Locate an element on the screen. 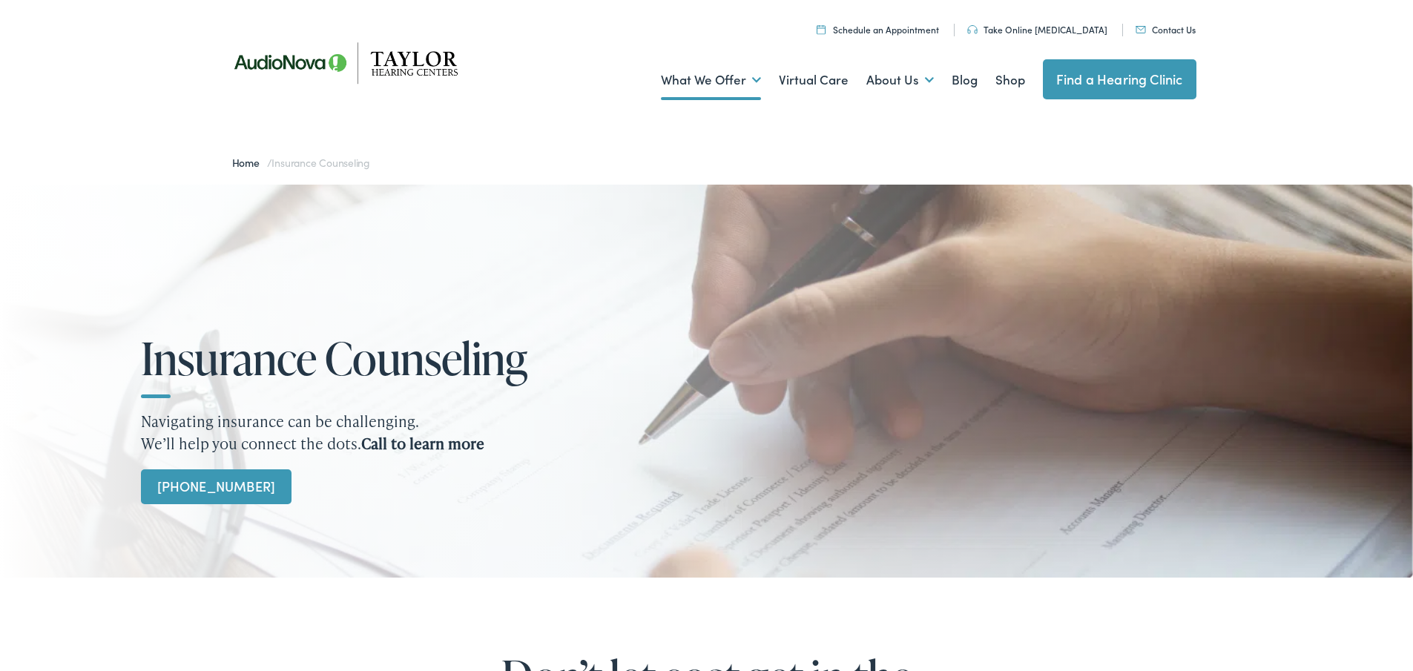  p: Navigating insurance can be challenging. We’ll help you connect the dots. is located at coordinates (706, 433).